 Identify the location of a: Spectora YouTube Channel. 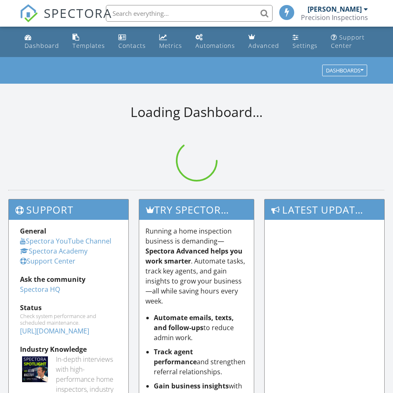
(65, 241).